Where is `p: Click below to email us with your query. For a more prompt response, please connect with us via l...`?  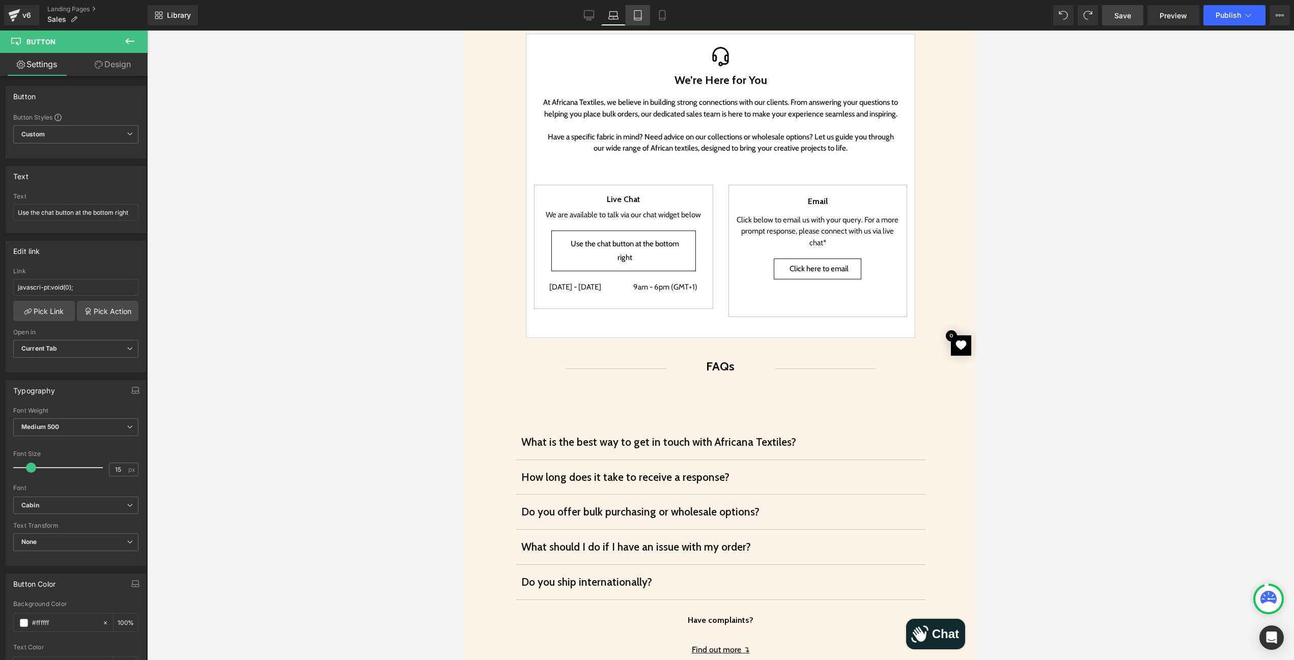
p: Click below to email us with your query. For a more prompt response, please connect with us via l... is located at coordinates (353, 201).